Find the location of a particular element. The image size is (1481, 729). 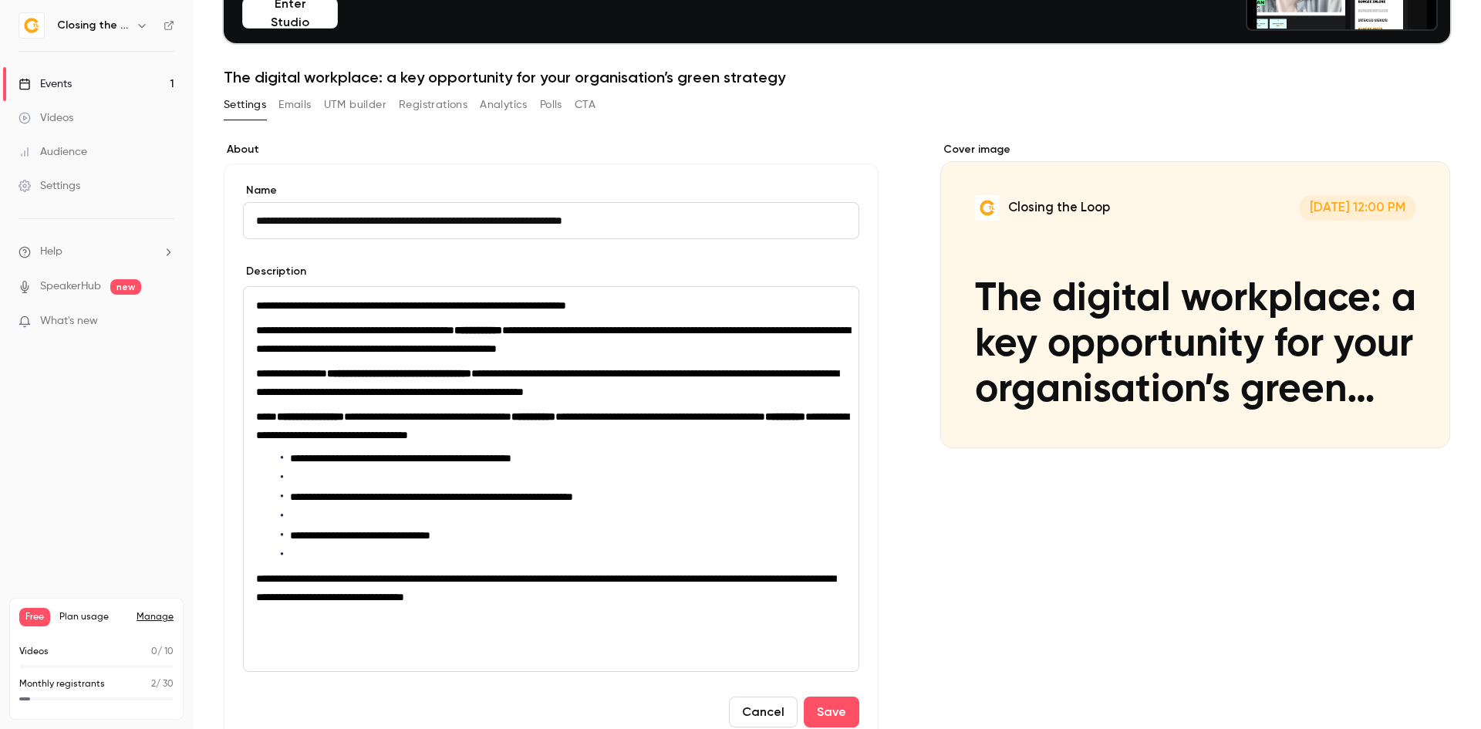

a: SpeakerHub is located at coordinates (70, 286).